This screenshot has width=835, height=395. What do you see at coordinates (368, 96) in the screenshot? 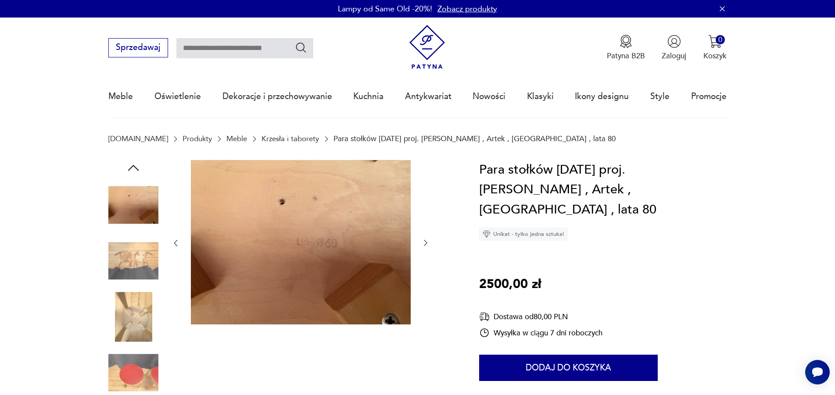
I see `a: Kuchnia` at bounding box center [368, 96].